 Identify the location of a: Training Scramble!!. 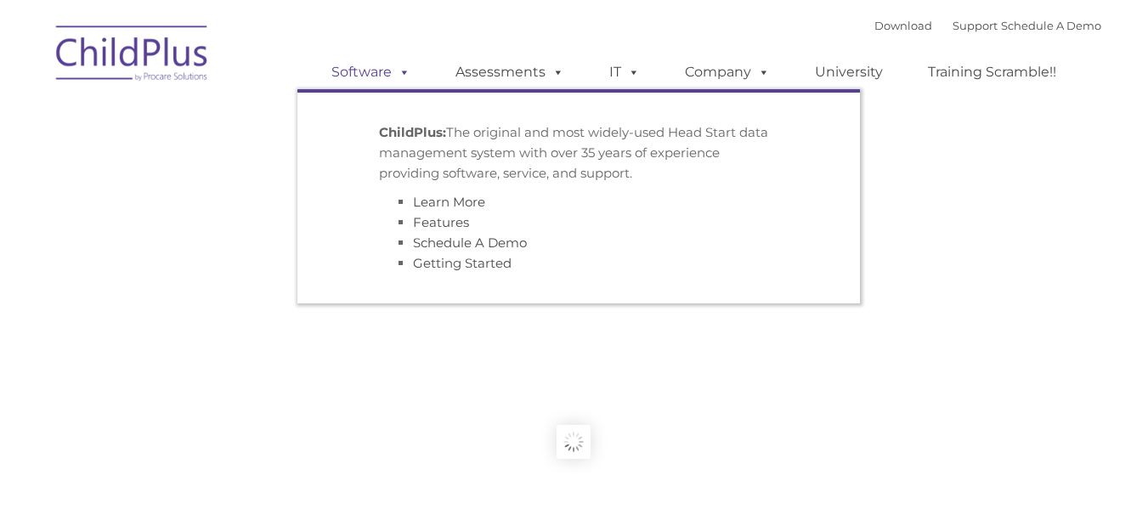
(992, 72).